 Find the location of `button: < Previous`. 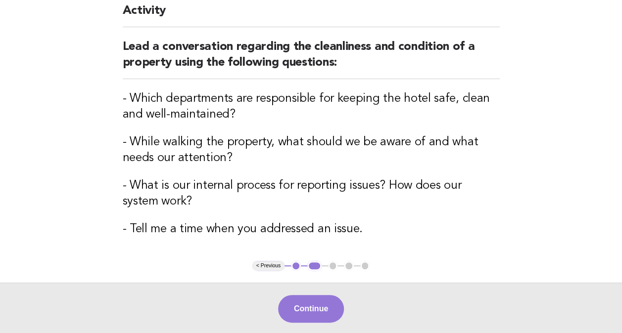

button: < Previous is located at coordinates (268, 266).